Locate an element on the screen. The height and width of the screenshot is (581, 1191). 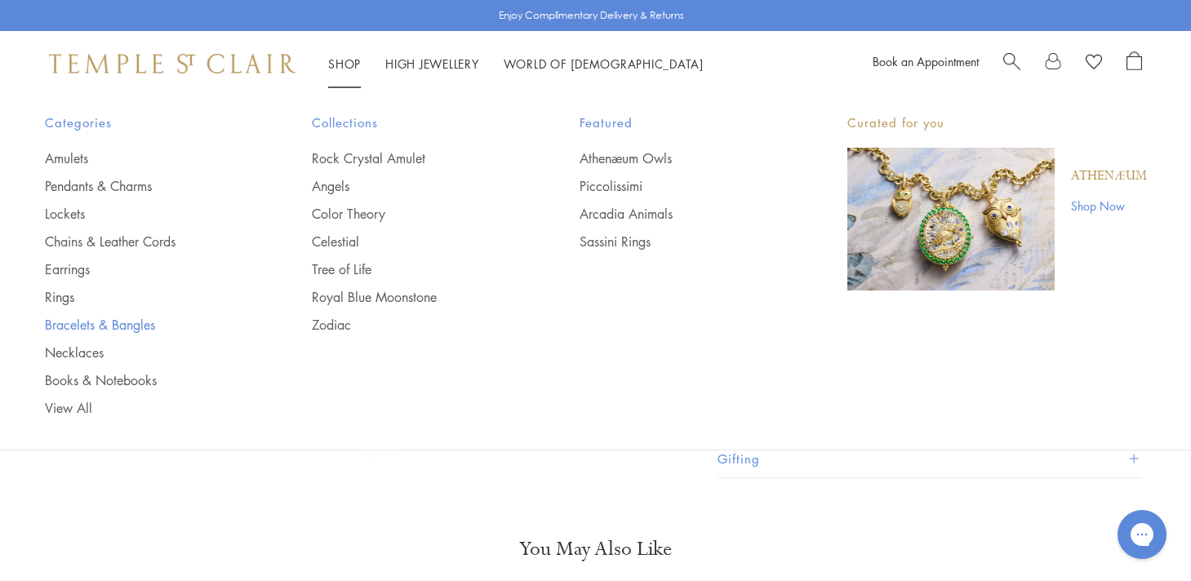
a: Necklaces is located at coordinates (146, 353).